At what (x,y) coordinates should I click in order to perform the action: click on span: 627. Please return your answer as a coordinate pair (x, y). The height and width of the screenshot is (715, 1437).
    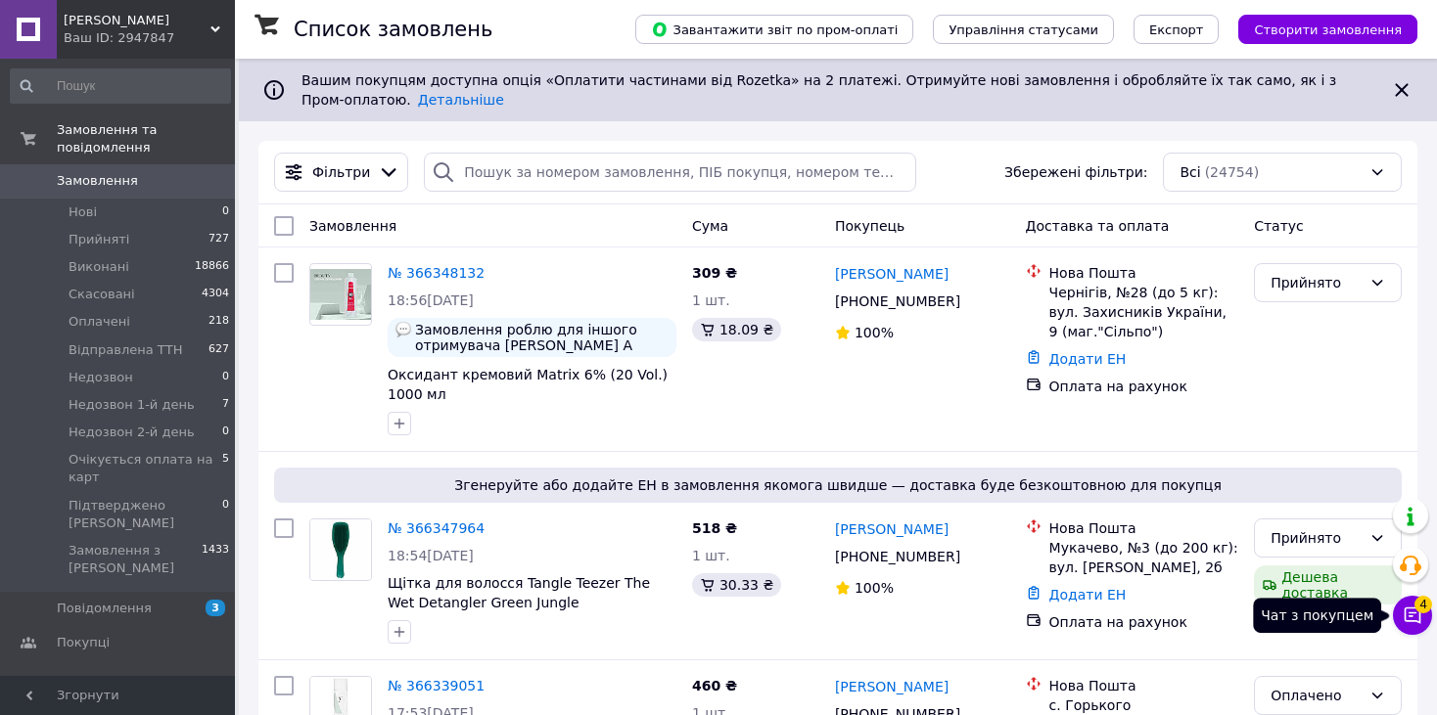
    Looking at the image, I should click on (218, 350).